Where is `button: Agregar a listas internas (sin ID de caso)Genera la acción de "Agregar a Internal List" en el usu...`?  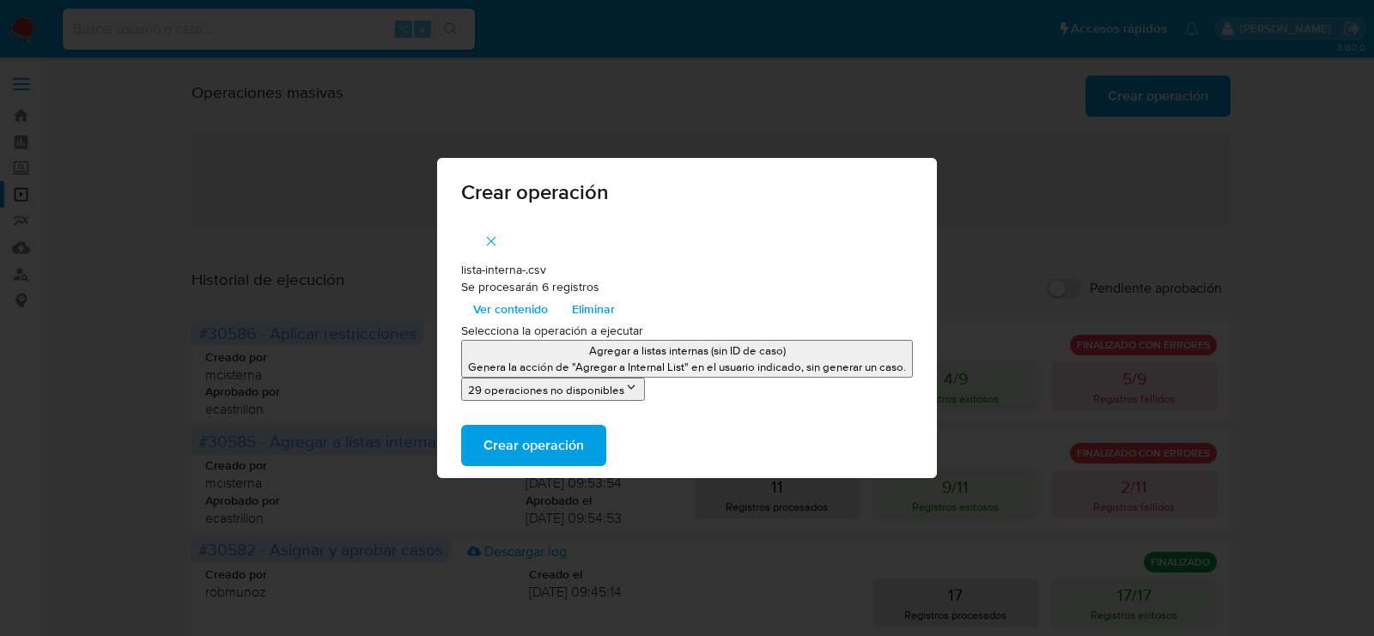 button: Agregar a listas internas (sin ID de caso)Genera la acción de "Agregar a Internal List" en el usu... is located at coordinates (687, 359).